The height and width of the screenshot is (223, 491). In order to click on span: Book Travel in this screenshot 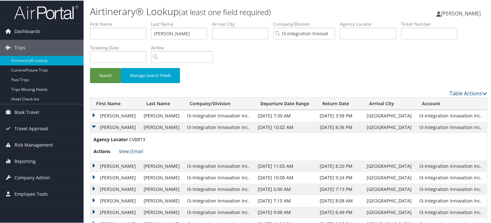, I will do `click(27, 112)`.